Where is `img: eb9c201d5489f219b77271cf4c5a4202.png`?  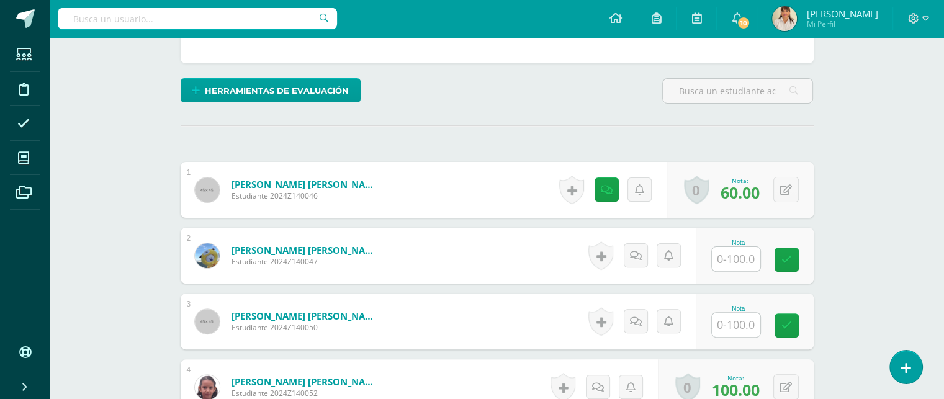
img: eb9c201d5489f219b77271cf4c5a4202.png is located at coordinates (207, 256).